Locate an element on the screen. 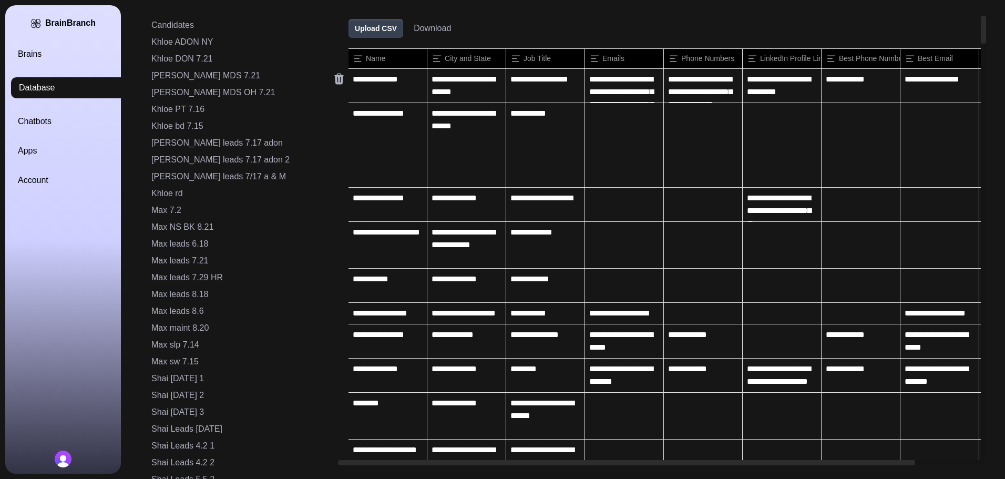 This screenshot has height=479, width=1005. div: Candidates is located at coordinates (238, 25).